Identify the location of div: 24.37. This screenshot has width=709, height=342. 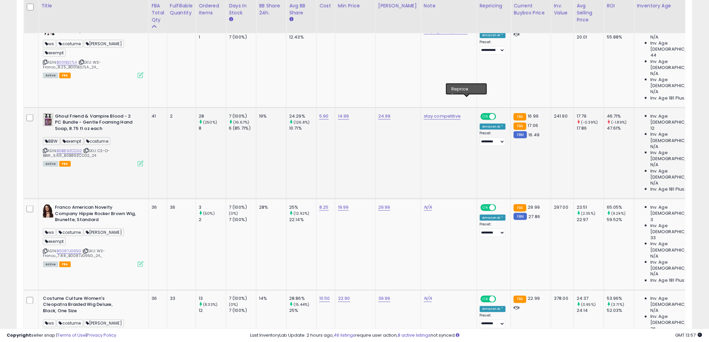
(590, 299).